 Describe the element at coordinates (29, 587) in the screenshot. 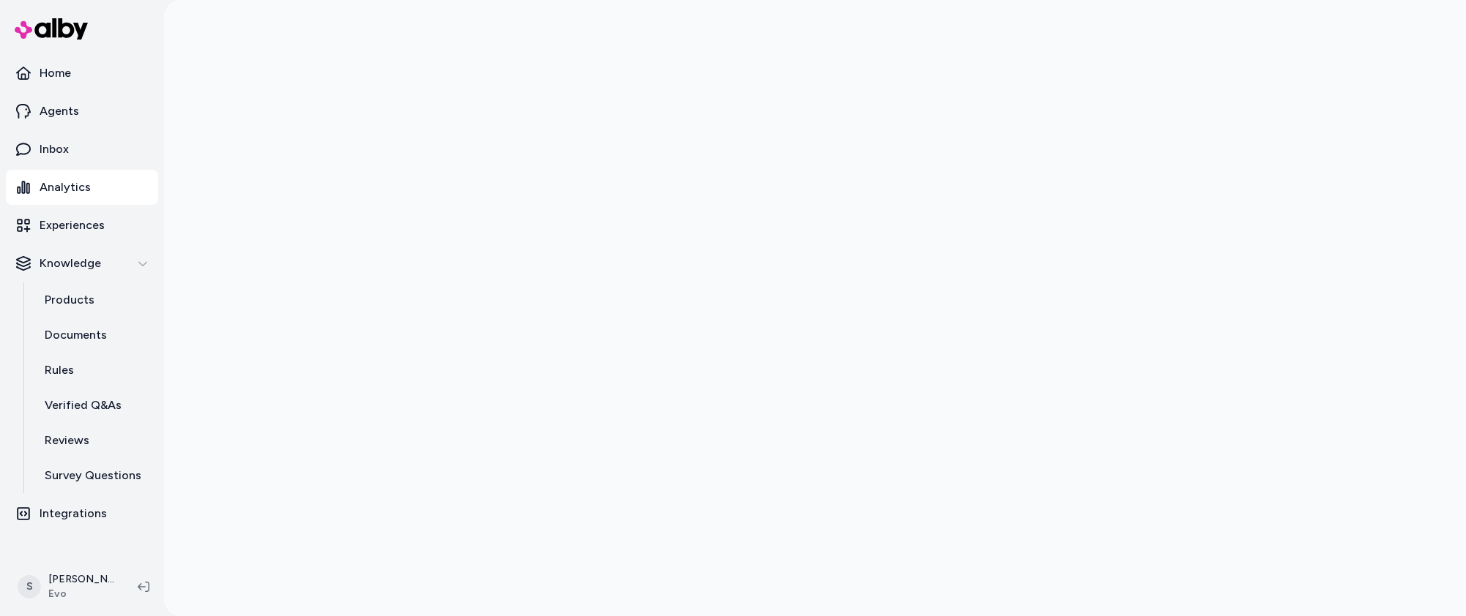

I see `span: S` at that location.